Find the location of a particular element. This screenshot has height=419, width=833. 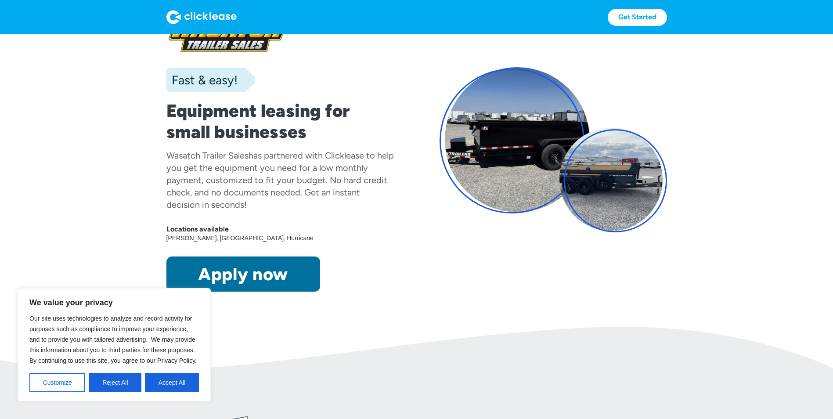

span: Our site uses technologies to analyze and record activity for purposes such as compliance to impr... is located at coordinates (113, 340).